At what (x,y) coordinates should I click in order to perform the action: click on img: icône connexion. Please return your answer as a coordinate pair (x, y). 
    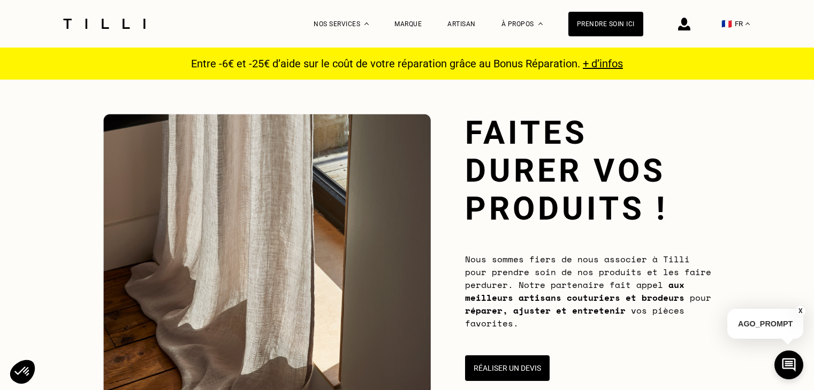
    Looking at the image, I should click on (684, 24).